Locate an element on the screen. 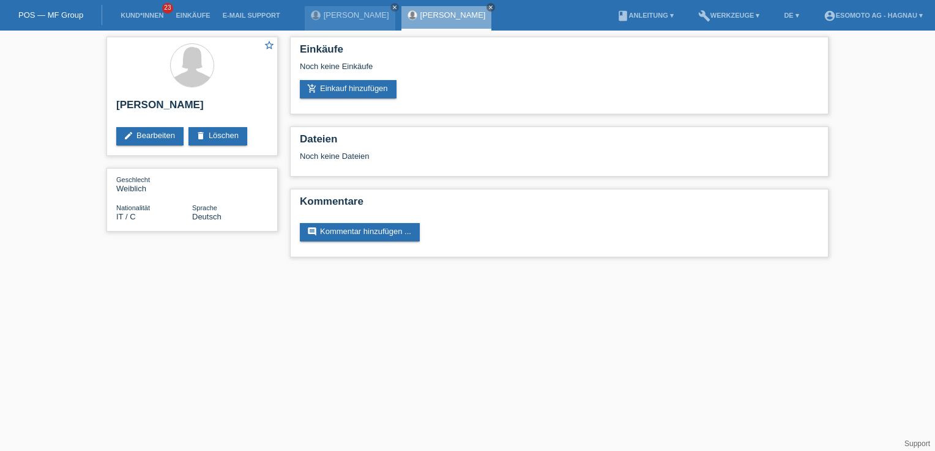 This screenshot has width=935, height=451. i: account_circle is located at coordinates (830, 16).